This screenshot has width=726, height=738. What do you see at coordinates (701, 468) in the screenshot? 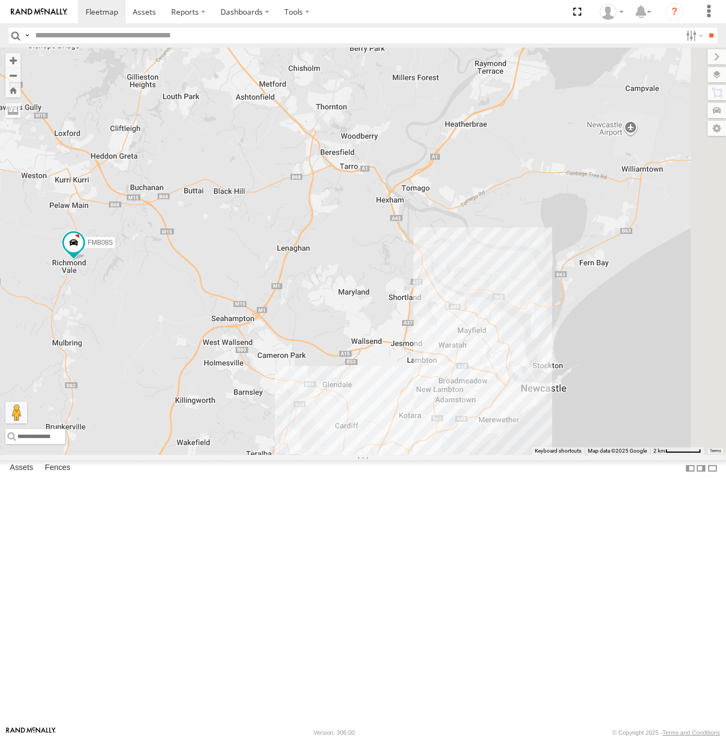
I see `label: Dock Summary Table to the Right` at bounding box center [701, 468].